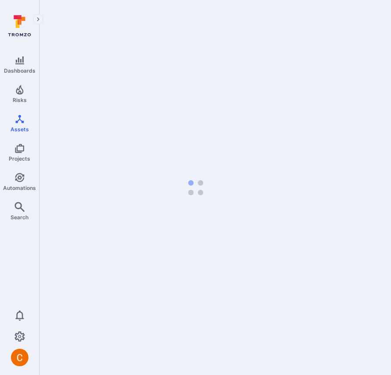 The height and width of the screenshot is (375, 391). Describe the element at coordinates (19, 159) in the screenshot. I see `span: Projects` at that location.